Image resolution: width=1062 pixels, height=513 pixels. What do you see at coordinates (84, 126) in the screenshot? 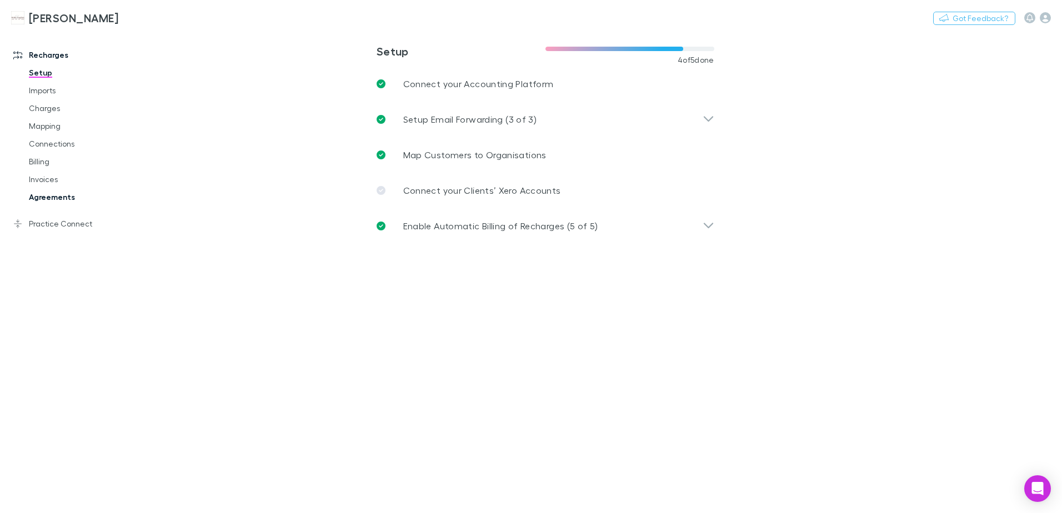
I see `a: Mapping` at bounding box center [84, 126].